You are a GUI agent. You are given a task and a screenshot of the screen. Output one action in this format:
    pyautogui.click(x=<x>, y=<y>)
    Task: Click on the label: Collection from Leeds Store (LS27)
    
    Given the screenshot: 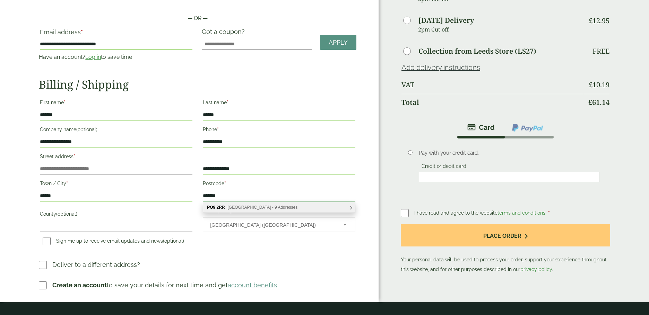 What is the action you would take?
    pyautogui.click(x=477, y=51)
    